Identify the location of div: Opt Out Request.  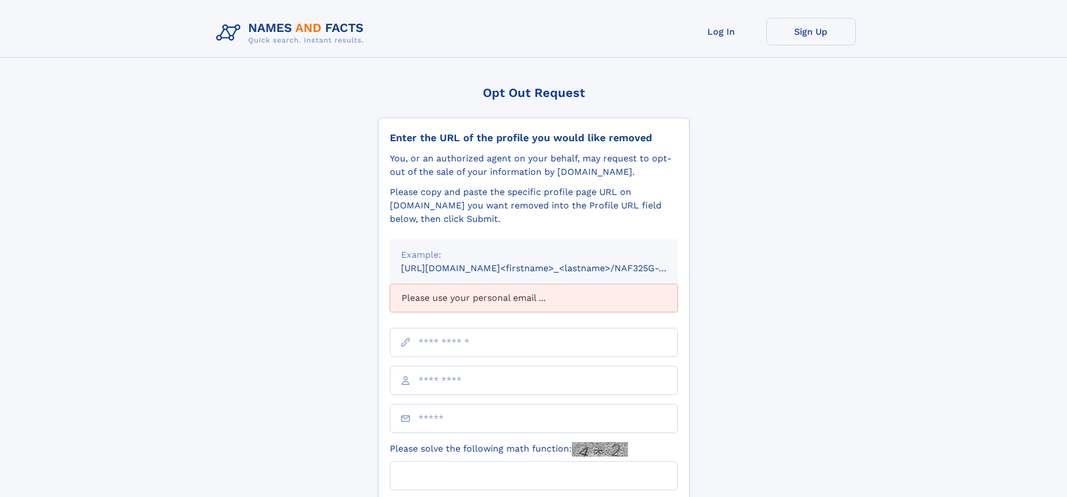
(534, 92).